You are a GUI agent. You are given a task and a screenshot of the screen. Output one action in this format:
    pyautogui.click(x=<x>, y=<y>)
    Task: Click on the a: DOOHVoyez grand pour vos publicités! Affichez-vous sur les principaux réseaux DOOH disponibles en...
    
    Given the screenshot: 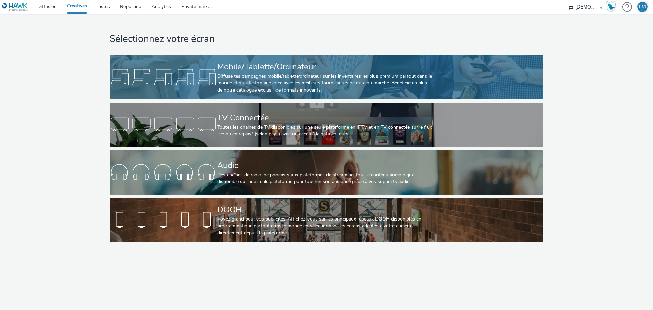 What is the action you would take?
    pyautogui.click(x=326, y=220)
    